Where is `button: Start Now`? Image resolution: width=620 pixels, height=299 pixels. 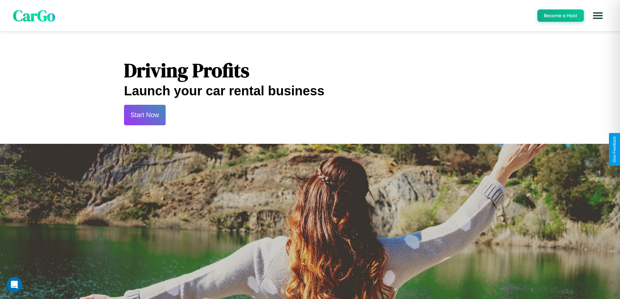 button: Start Now is located at coordinates (145, 115).